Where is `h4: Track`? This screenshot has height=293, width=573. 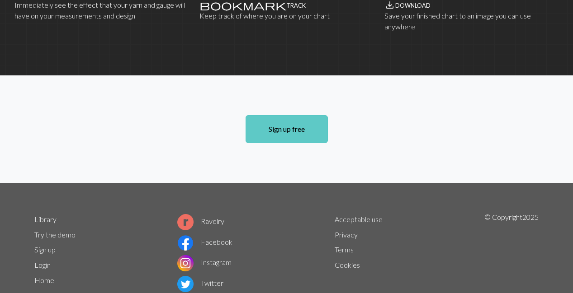
h4: Track is located at coordinates (296, 5).